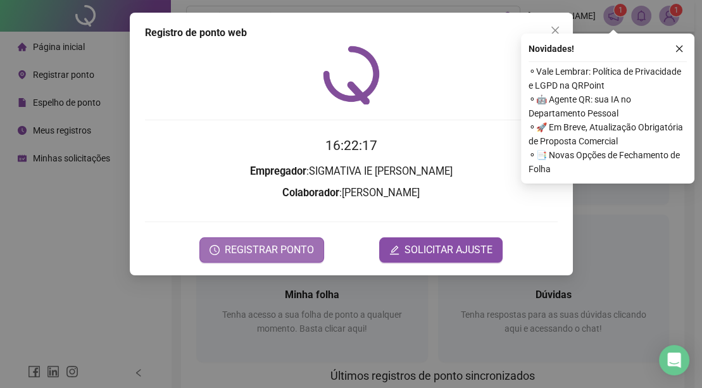 Image resolution: width=702 pixels, height=388 pixels. Describe the element at coordinates (607, 134) in the screenshot. I see `span: ⚬ 🚀 Em Breve, Atualização Obrigatória de Proposta Comercial` at that location.